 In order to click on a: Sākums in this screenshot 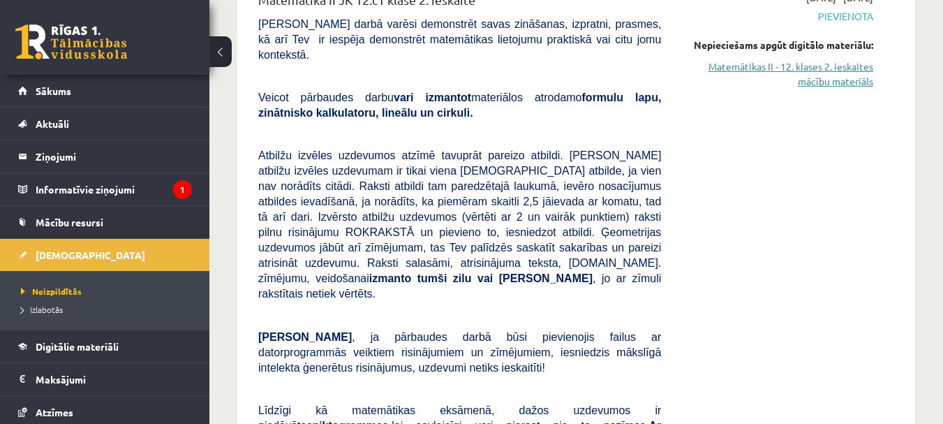, I will do `click(105, 91)`.